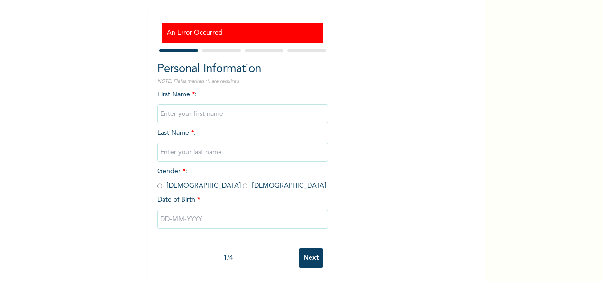  Describe the element at coordinates (228, 258) in the screenshot. I see `div: 1 / 4` at that location.